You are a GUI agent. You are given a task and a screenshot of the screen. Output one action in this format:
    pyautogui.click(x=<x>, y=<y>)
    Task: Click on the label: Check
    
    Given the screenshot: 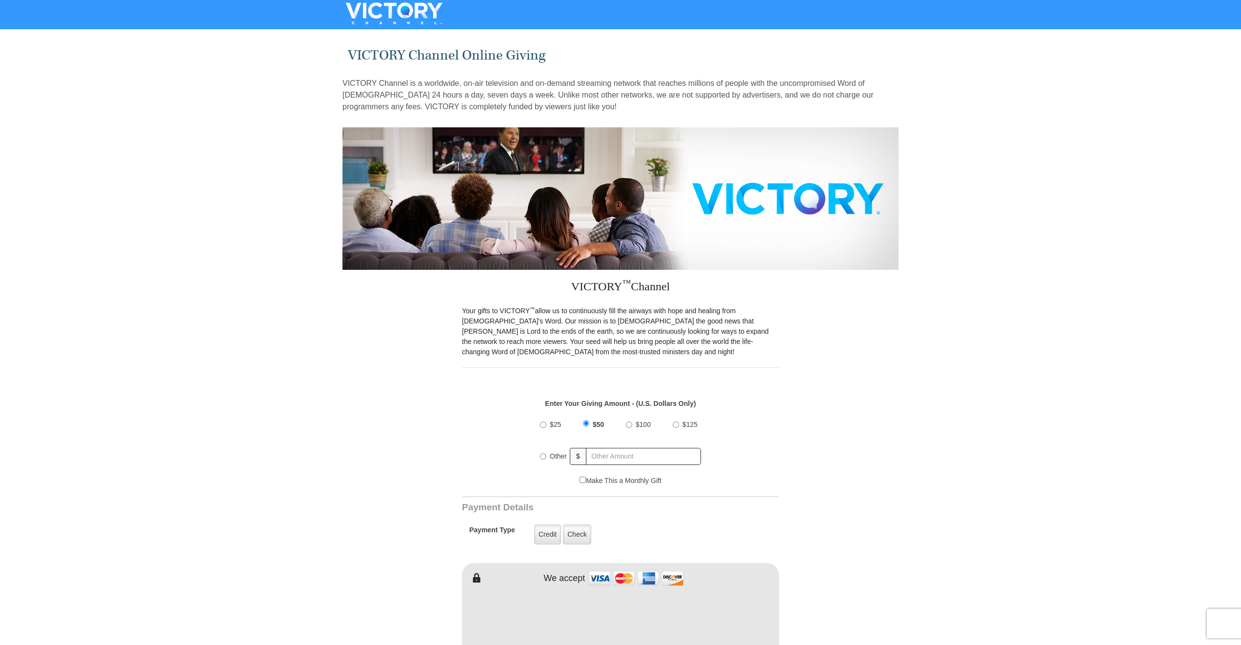 What is the action you would take?
    pyautogui.click(x=577, y=534)
    